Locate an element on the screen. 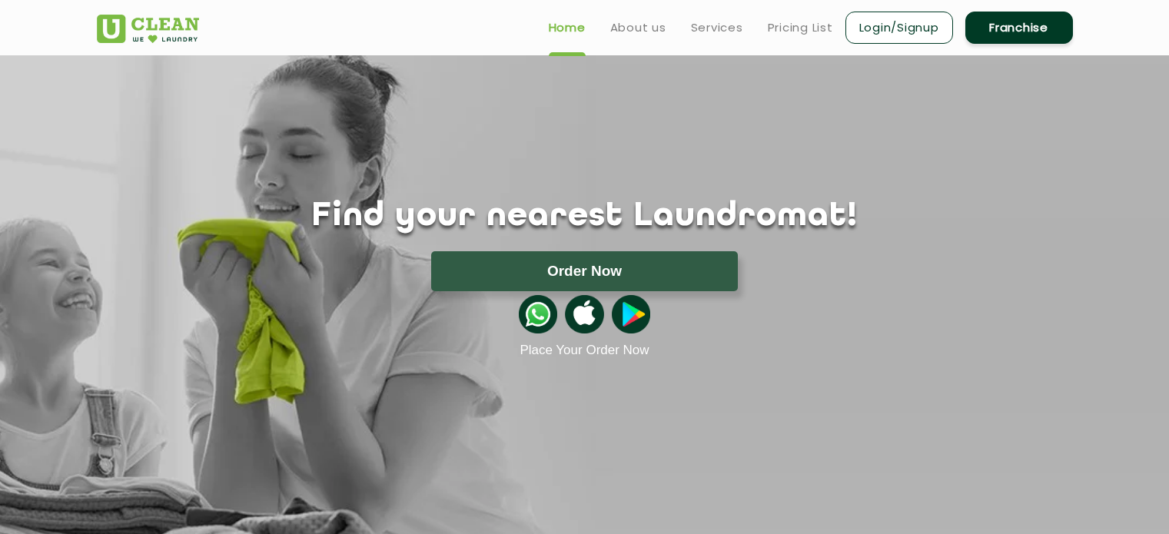  img: apple-icon.png is located at coordinates (584, 314).